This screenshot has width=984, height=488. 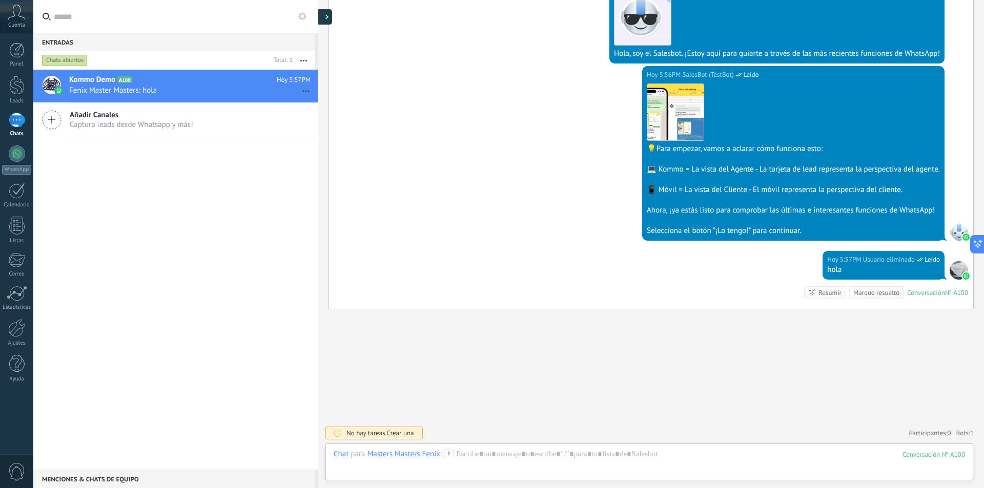 I want to click on div: № A100, so click(x=956, y=293).